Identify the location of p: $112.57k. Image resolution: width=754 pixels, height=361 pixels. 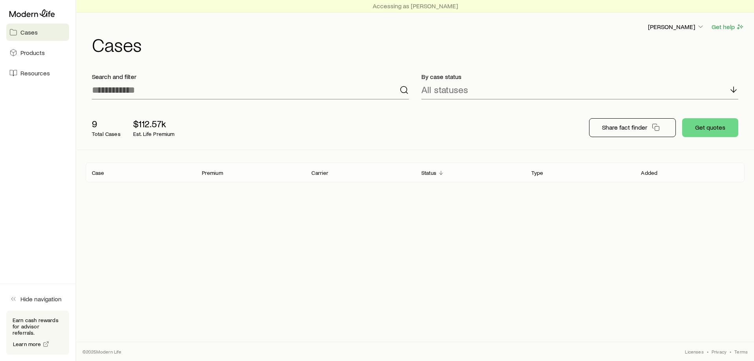
(154, 124).